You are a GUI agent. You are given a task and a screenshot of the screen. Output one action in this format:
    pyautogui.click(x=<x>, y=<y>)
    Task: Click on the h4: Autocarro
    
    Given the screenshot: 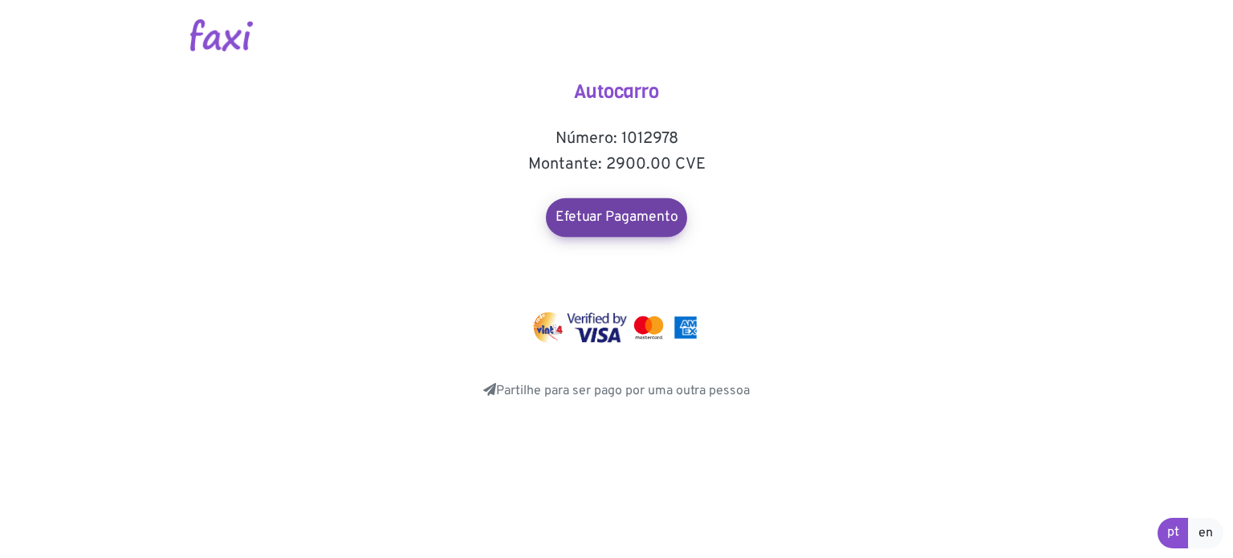 What is the action you would take?
    pyautogui.click(x=617, y=92)
    